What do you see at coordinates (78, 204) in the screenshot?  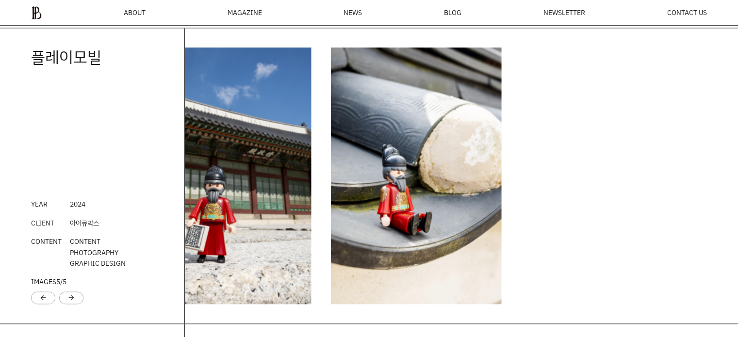 I see `div: 4` at bounding box center [78, 204].